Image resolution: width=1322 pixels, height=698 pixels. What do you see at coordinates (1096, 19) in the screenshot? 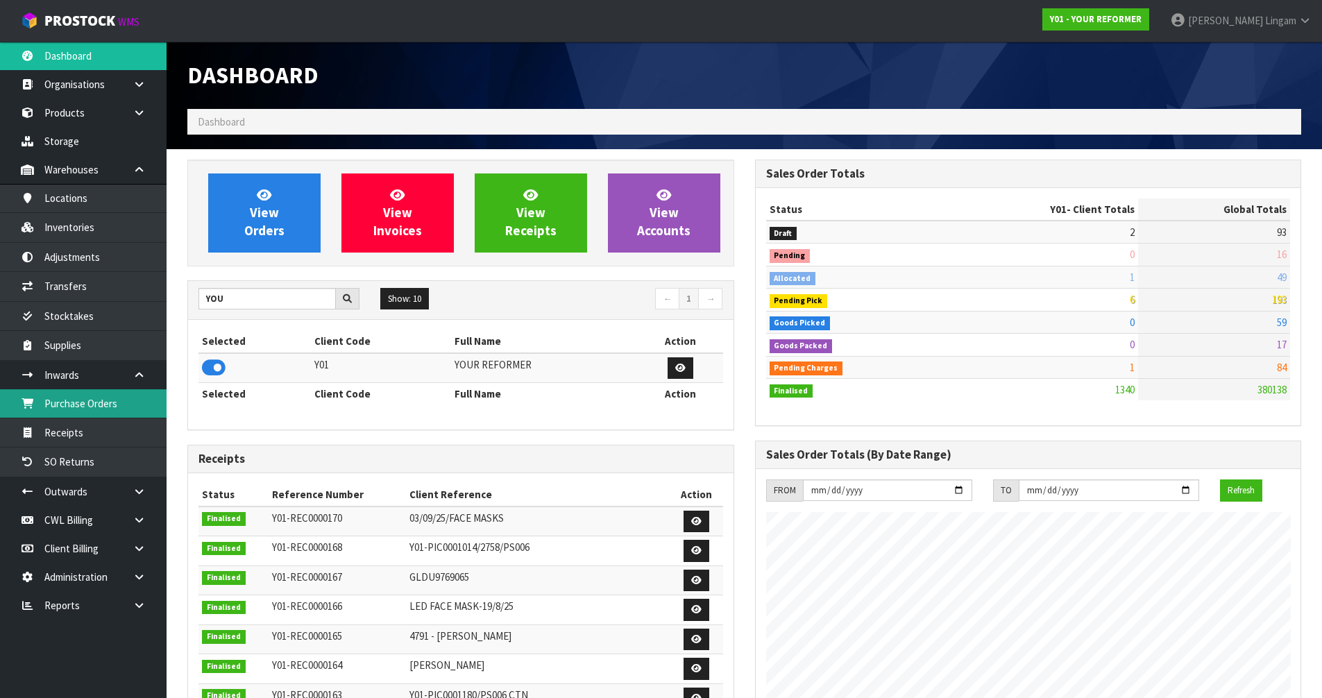
I see `strong: Y01 - YOUR REFORMER` at bounding box center [1096, 19].